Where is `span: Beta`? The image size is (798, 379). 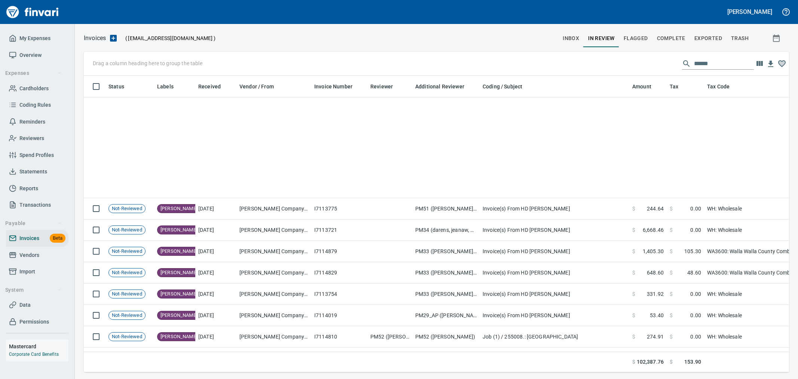
span: Beta is located at coordinates (58, 238).